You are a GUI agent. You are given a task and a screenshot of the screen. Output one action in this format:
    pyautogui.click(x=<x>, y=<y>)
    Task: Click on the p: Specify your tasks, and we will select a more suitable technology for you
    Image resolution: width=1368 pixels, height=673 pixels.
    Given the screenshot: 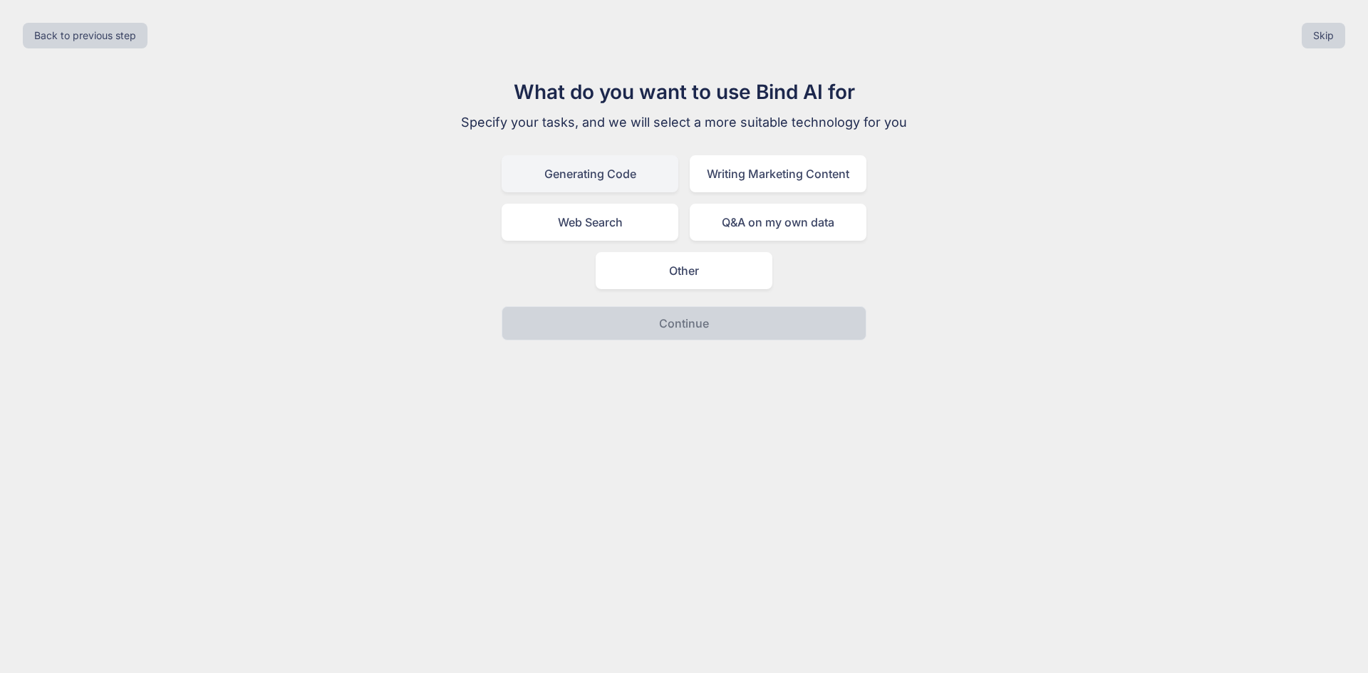 What is the action you would take?
    pyautogui.click(x=684, y=123)
    